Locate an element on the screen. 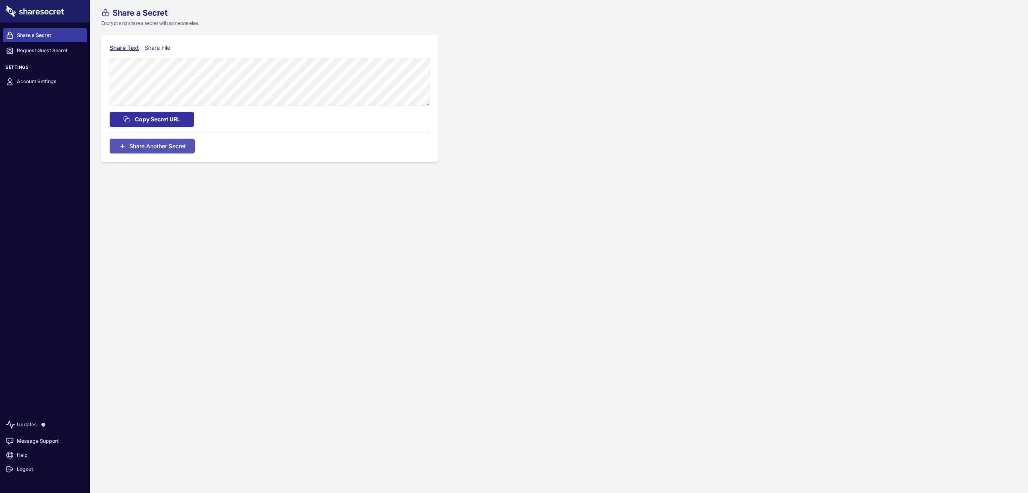 Image resolution: width=1028 pixels, height=493 pixels. p: Encrypt and share a secret with someone else. is located at coordinates (292, 23).